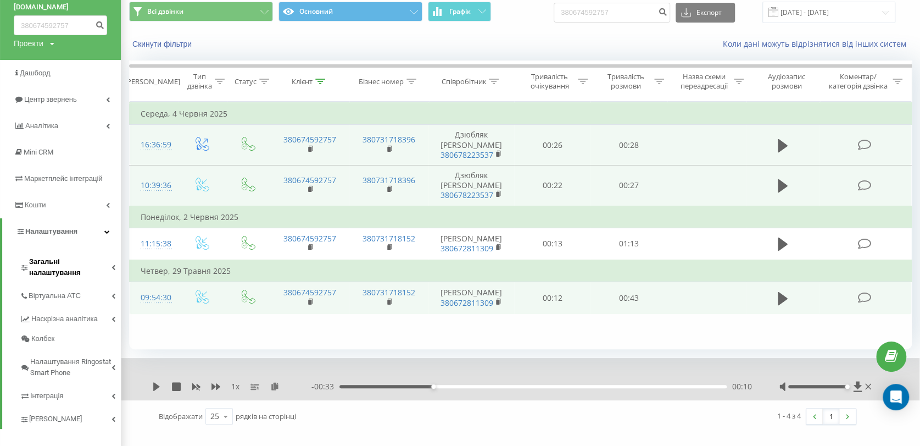 This screenshot has height=446, width=920. What do you see at coordinates (215, 416) in the screenshot?
I see `div: 25` at bounding box center [215, 416].